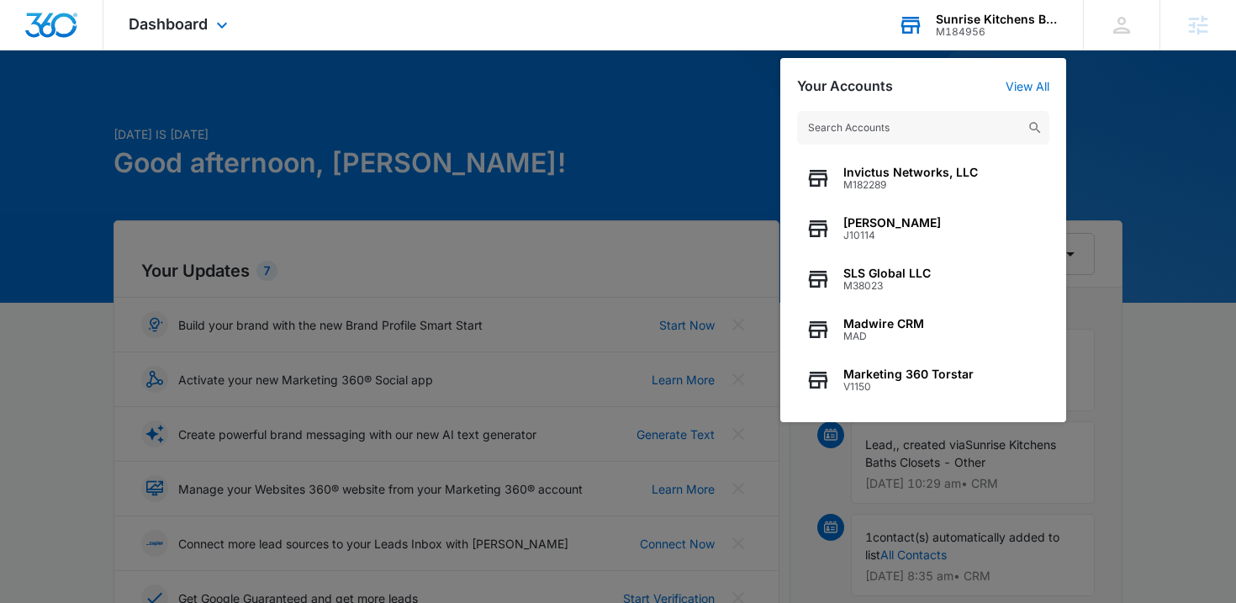  I want to click on span: Madwire CRM, so click(884, 324).